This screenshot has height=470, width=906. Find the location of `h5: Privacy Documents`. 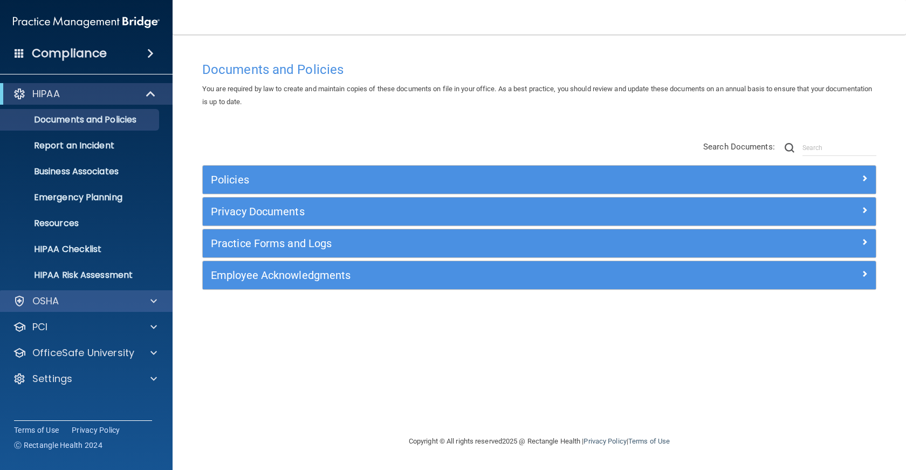

h5: Privacy Documents is located at coordinates (455, 211).